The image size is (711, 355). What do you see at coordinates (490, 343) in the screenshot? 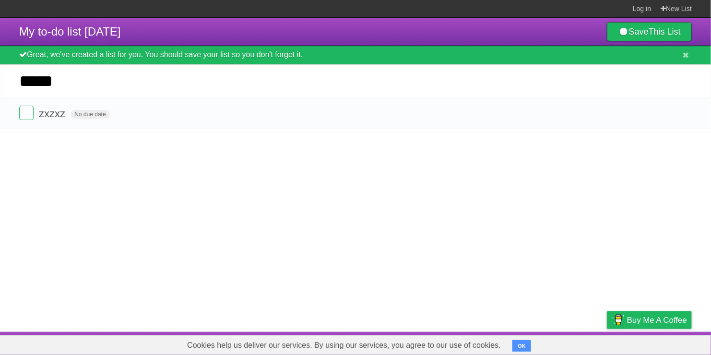
I see `a: About` at bounding box center [490, 343].